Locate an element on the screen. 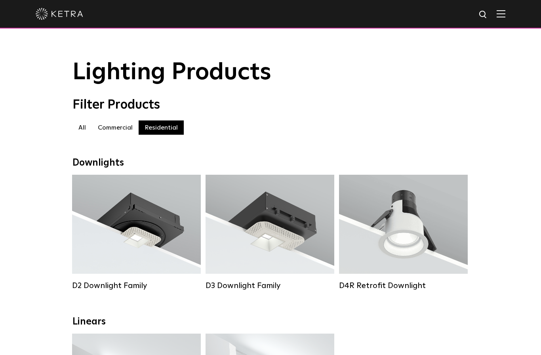  label: Commercial is located at coordinates (115, 127).